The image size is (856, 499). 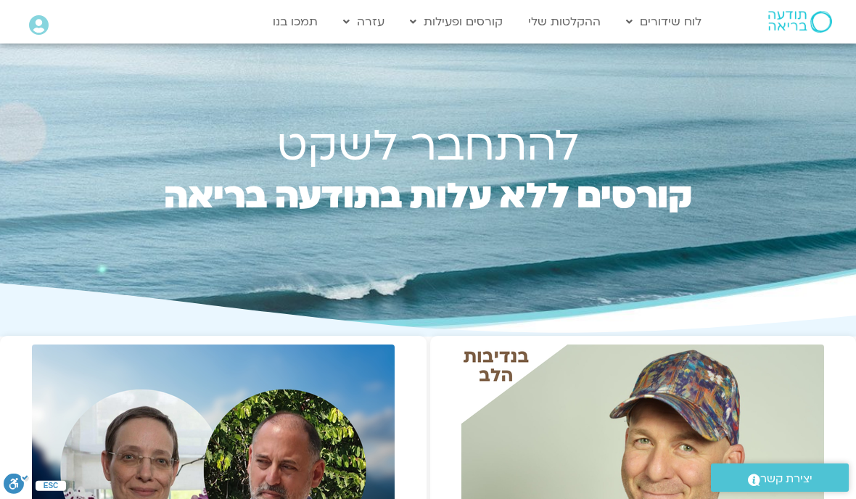 I want to click on a: לוח שידורים, so click(x=664, y=22).